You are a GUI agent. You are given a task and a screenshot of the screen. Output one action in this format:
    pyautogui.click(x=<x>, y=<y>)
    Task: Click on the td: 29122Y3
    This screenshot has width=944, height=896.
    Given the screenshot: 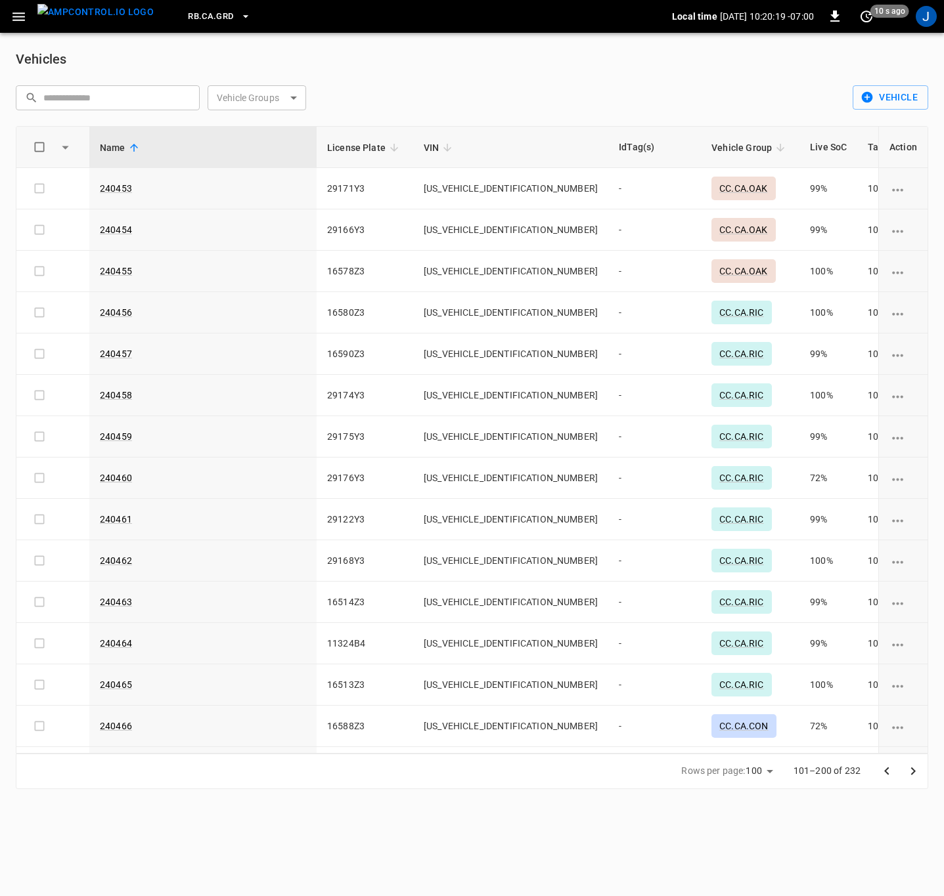 What is the action you would take?
    pyautogui.click(x=364, y=519)
    